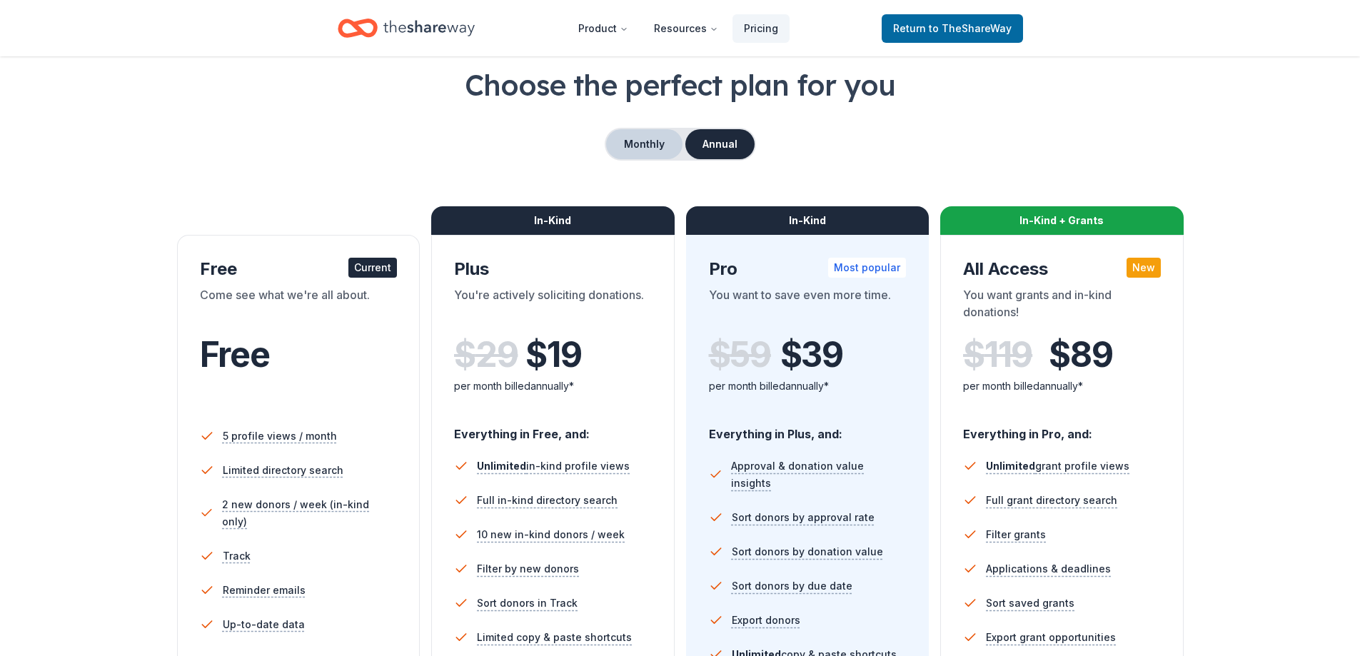 This screenshot has height=656, width=1360. I want to click on a: Pricing, so click(761, 29).